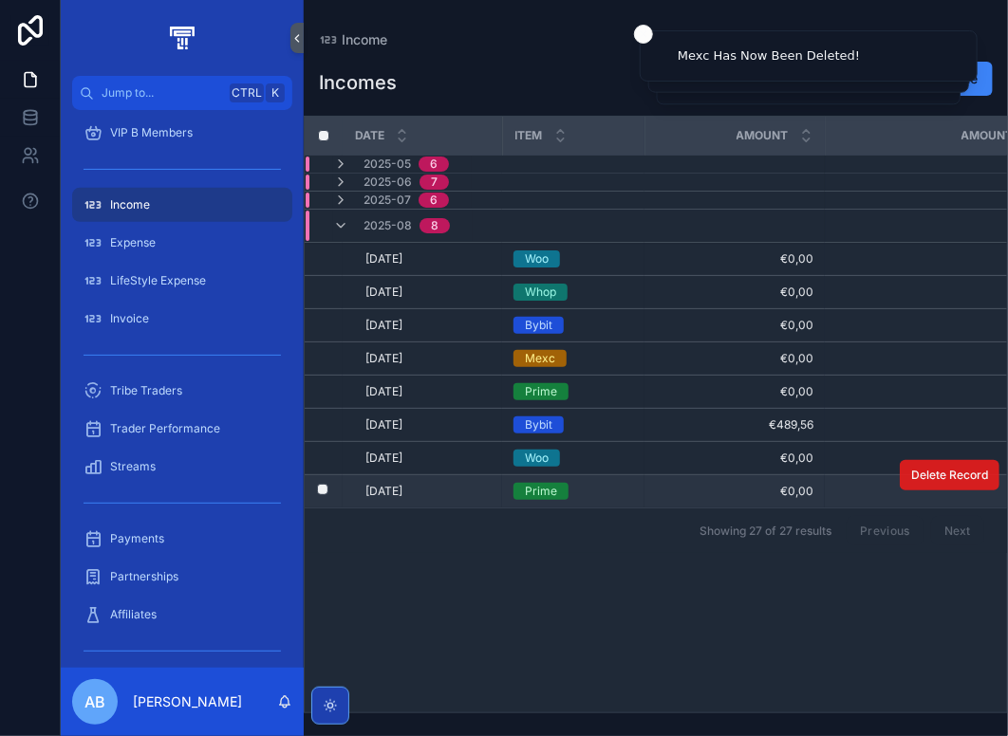 This screenshot has height=736, width=1008. I want to click on button: Close toast, so click(643, 34).